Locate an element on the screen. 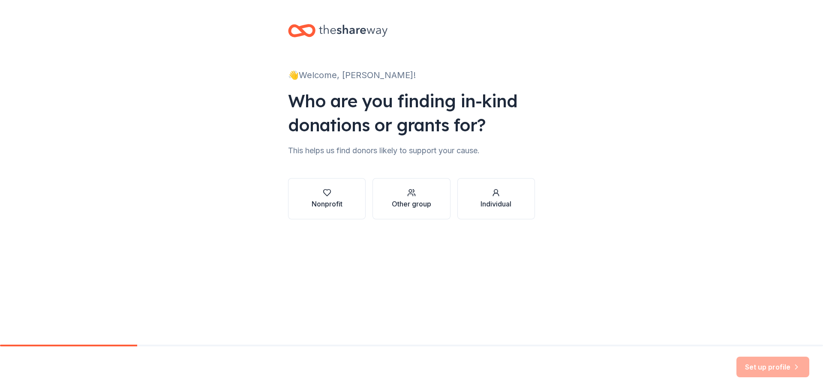 The height and width of the screenshot is (391, 823). button: Nonprofit is located at coordinates (327, 199).